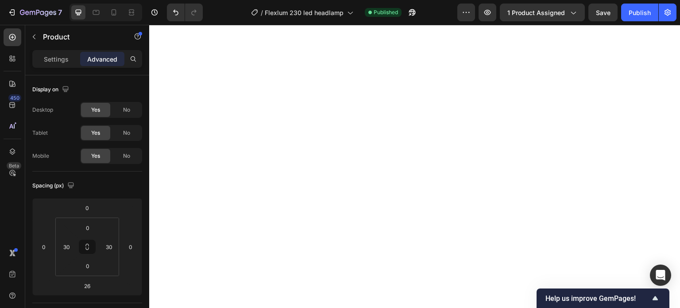 The height and width of the screenshot is (308, 680). What do you see at coordinates (536, 12) in the screenshot?
I see `span: 1 product assigned` at bounding box center [536, 12].